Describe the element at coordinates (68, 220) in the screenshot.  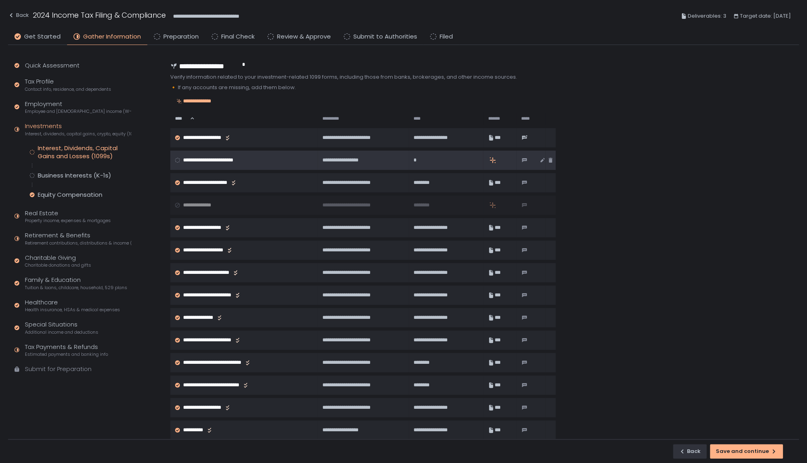
I see `span: Property income, expenses & mortgages` at that location.